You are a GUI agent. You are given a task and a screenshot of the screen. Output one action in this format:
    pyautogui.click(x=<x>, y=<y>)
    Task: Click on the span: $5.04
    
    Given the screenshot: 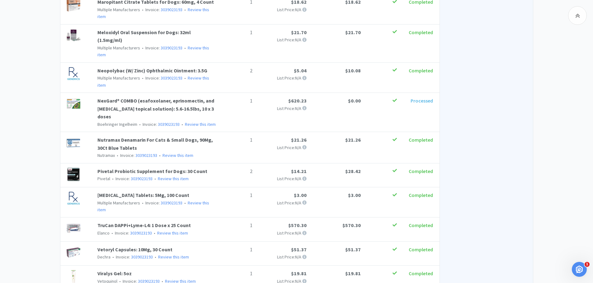 What is the action you would take?
    pyautogui.click(x=300, y=71)
    